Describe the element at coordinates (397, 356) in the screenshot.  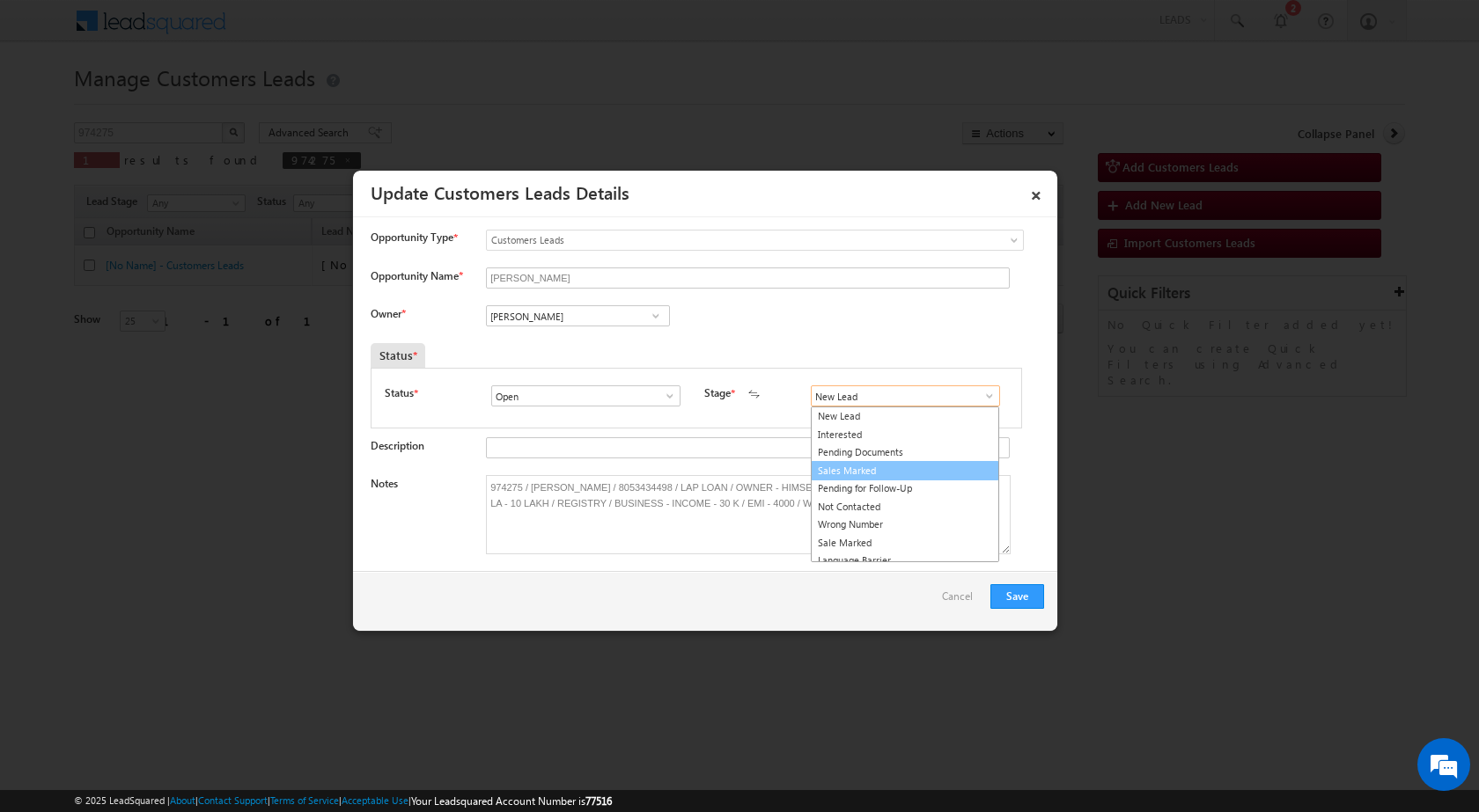
I see `div: Status` at that location.